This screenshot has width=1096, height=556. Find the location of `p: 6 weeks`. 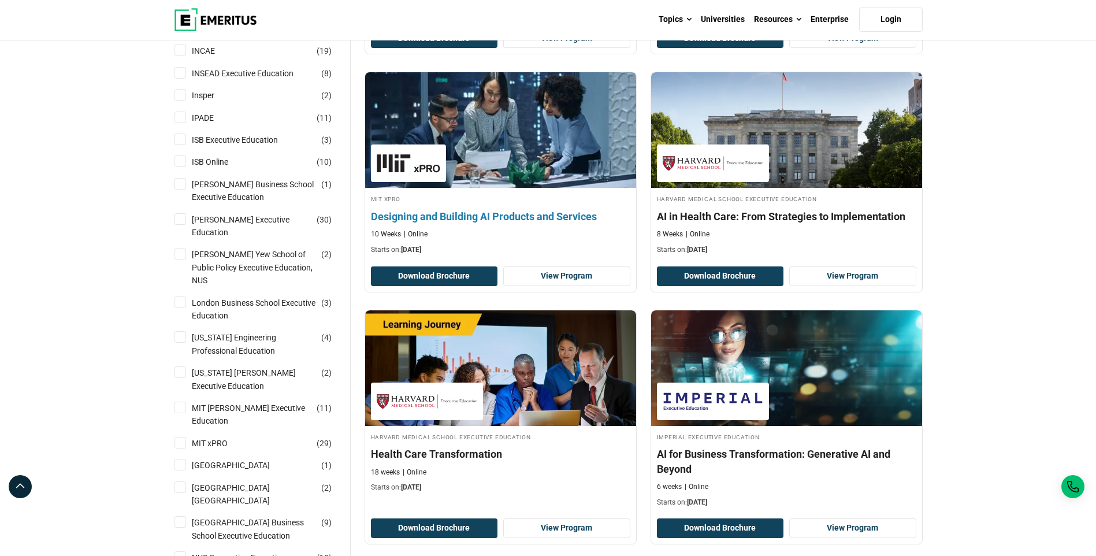

p: 6 weeks is located at coordinates (669, 487).